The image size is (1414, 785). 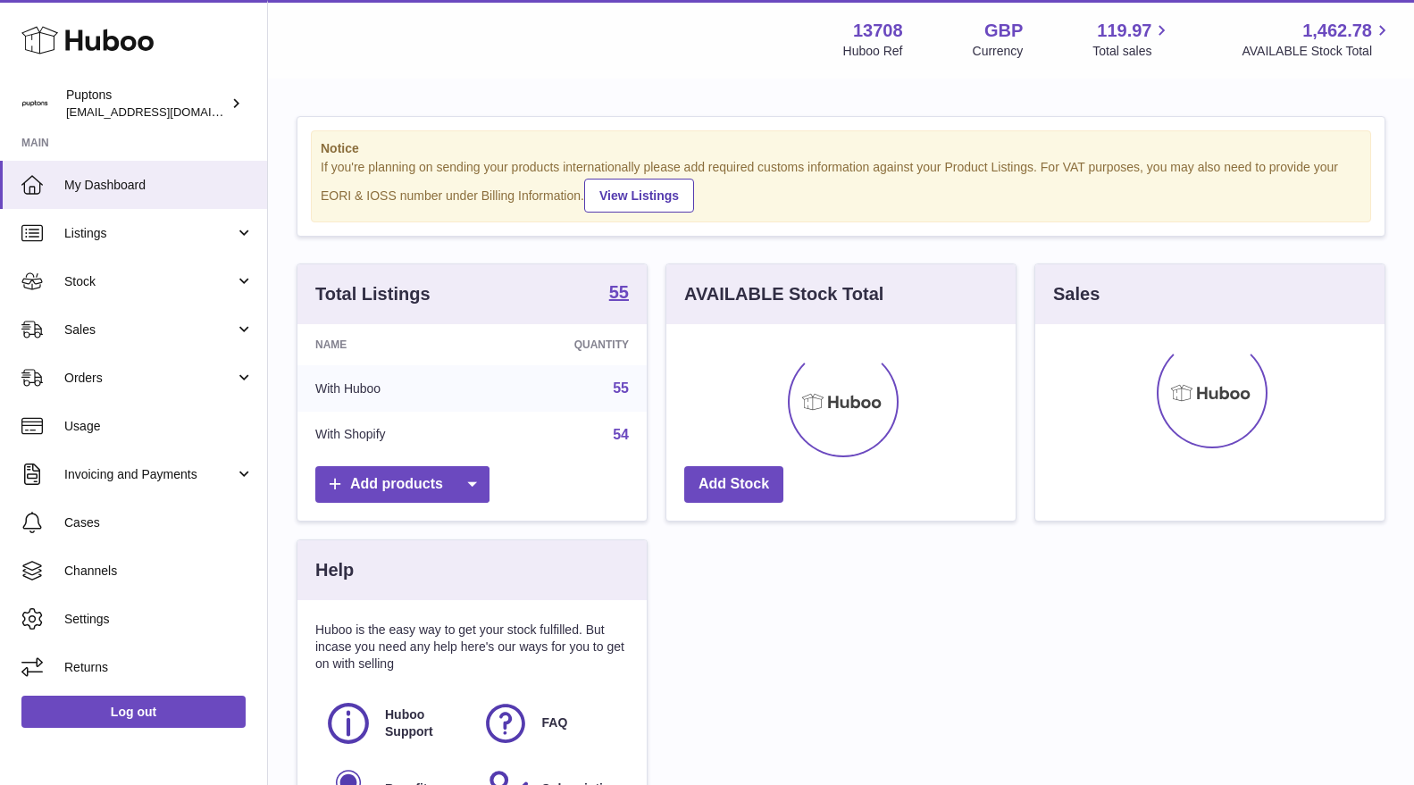 I want to click on span: Channels, so click(x=159, y=571).